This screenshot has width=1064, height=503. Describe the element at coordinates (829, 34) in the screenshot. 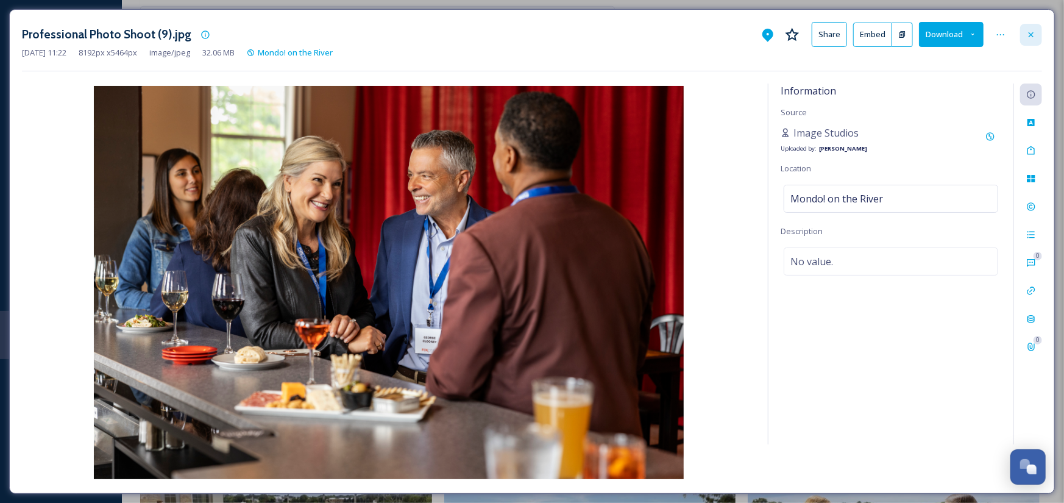

I see `button: Share` at that location.